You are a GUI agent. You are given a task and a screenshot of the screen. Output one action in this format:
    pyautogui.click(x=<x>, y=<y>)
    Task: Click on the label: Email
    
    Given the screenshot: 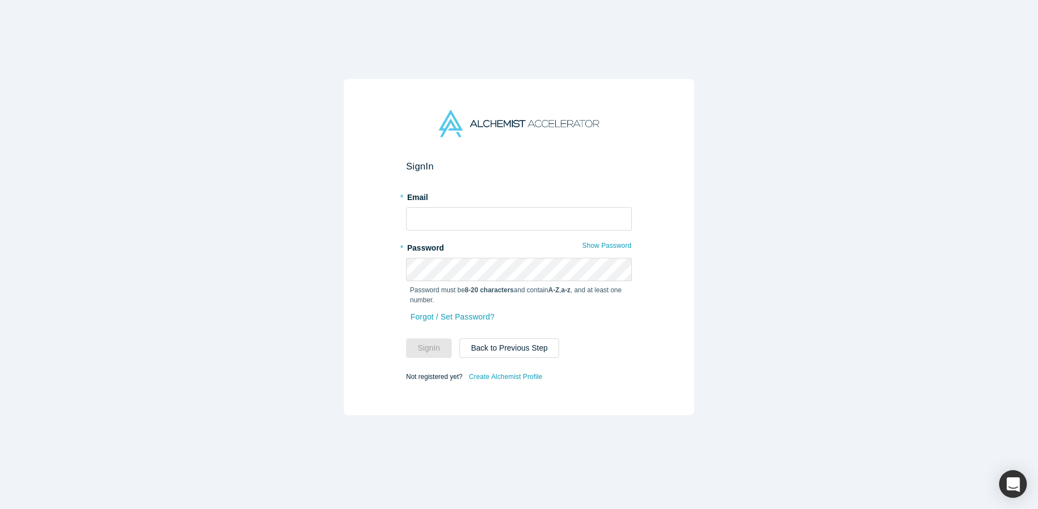 What is the action you would take?
    pyautogui.click(x=519, y=196)
    